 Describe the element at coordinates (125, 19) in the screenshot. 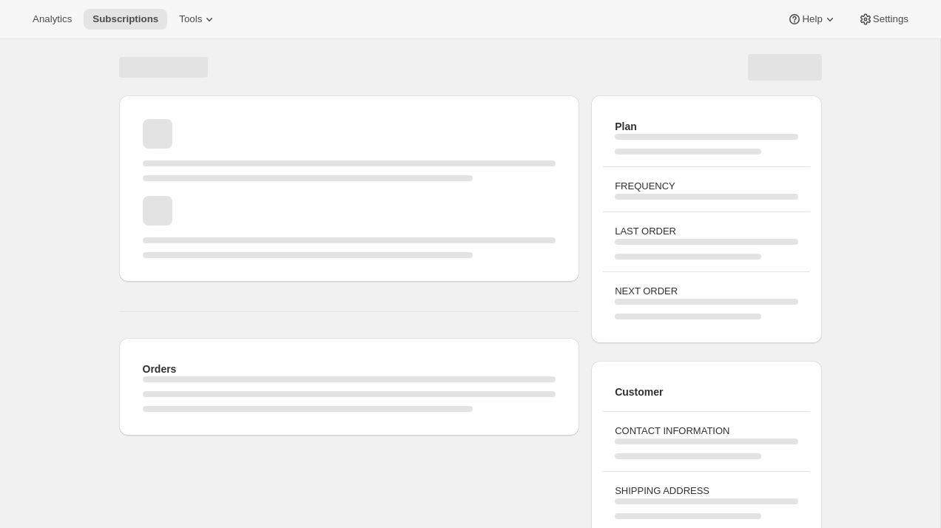

I see `button: Subscriptions` at that location.